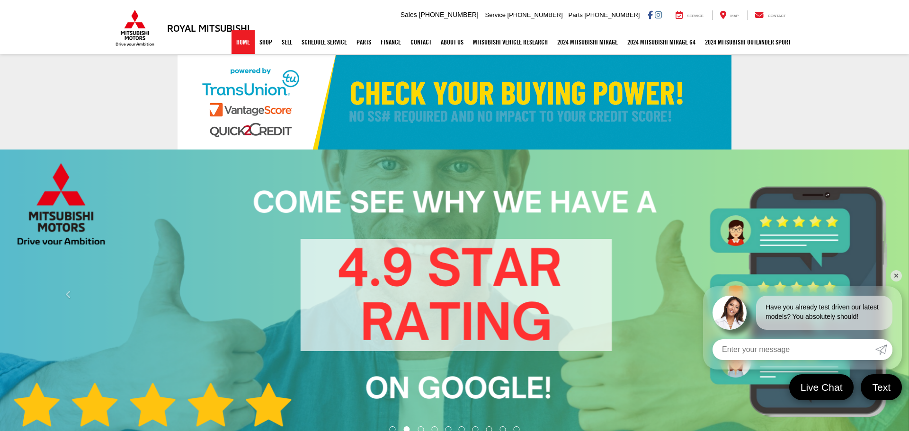  What do you see at coordinates (510, 42) in the screenshot?
I see `a: Mitsubishi Vehicle Research` at bounding box center [510, 42].